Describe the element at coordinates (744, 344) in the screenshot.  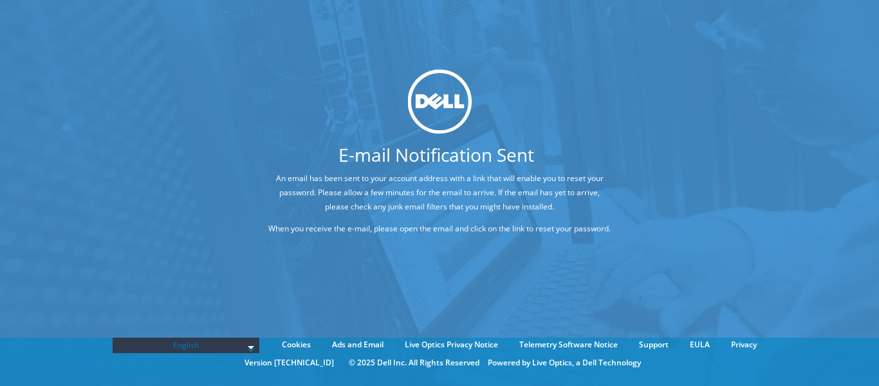
I see `a: Privacy` at that location.